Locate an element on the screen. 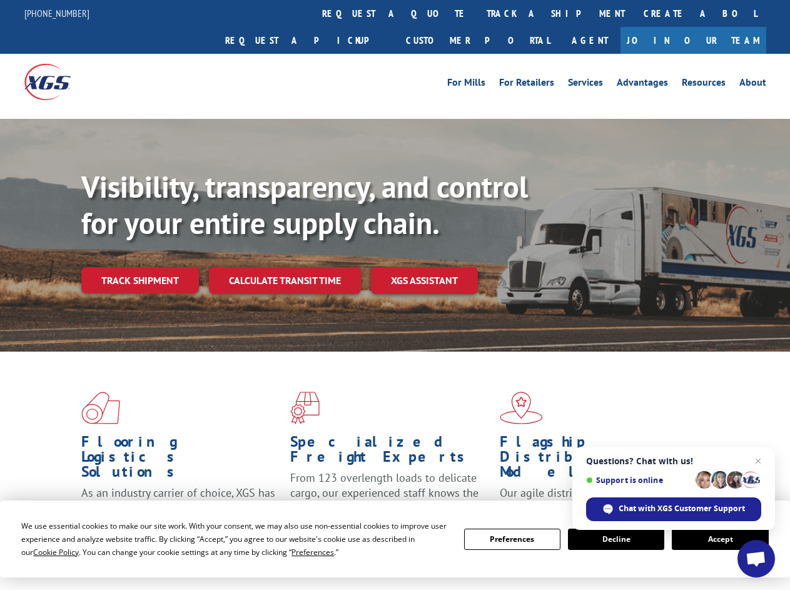 The image size is (790, 590). a: For Mills is located at coordinates (466, 84).